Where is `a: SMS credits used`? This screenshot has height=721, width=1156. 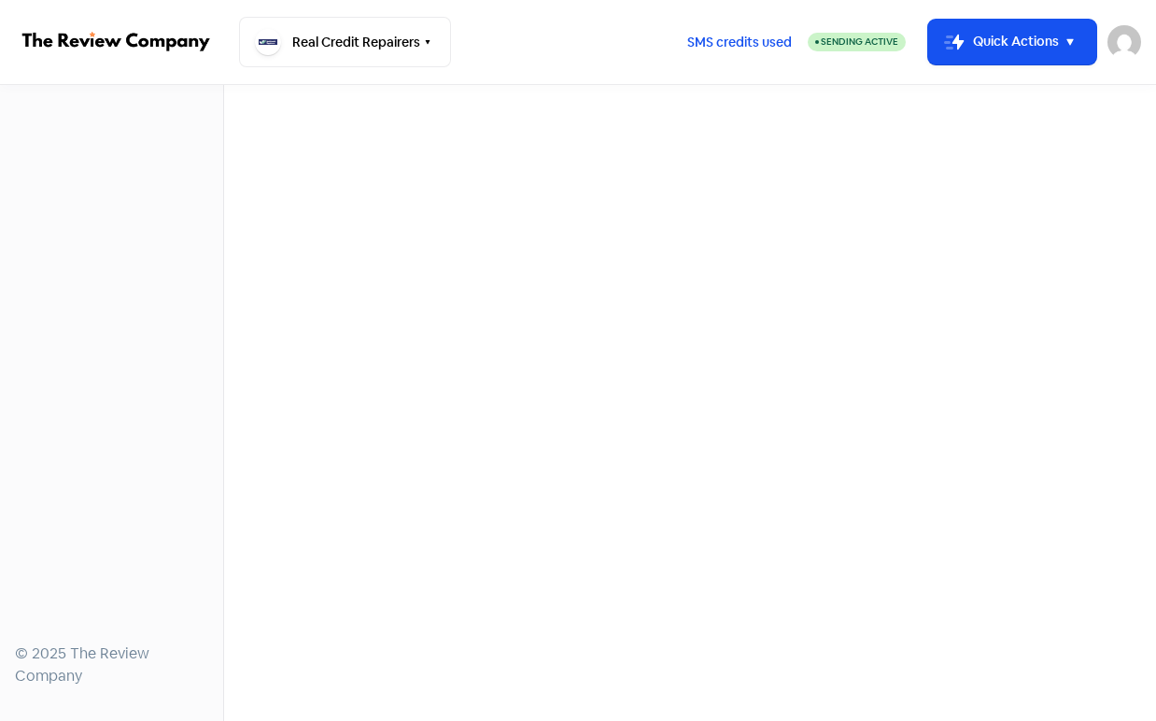 a: SMS credits used is located at coordinates (740, 40).